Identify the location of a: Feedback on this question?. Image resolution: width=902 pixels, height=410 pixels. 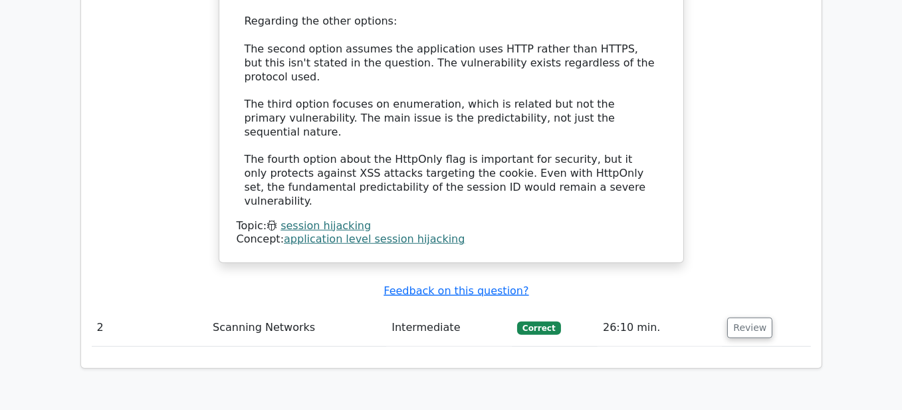
(456, 290).